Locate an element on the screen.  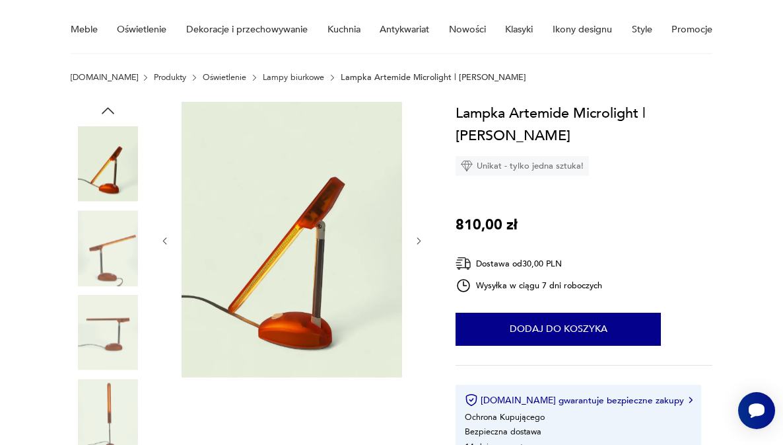
button: Dodaj do koszyka is located at coordinates (558, 329).